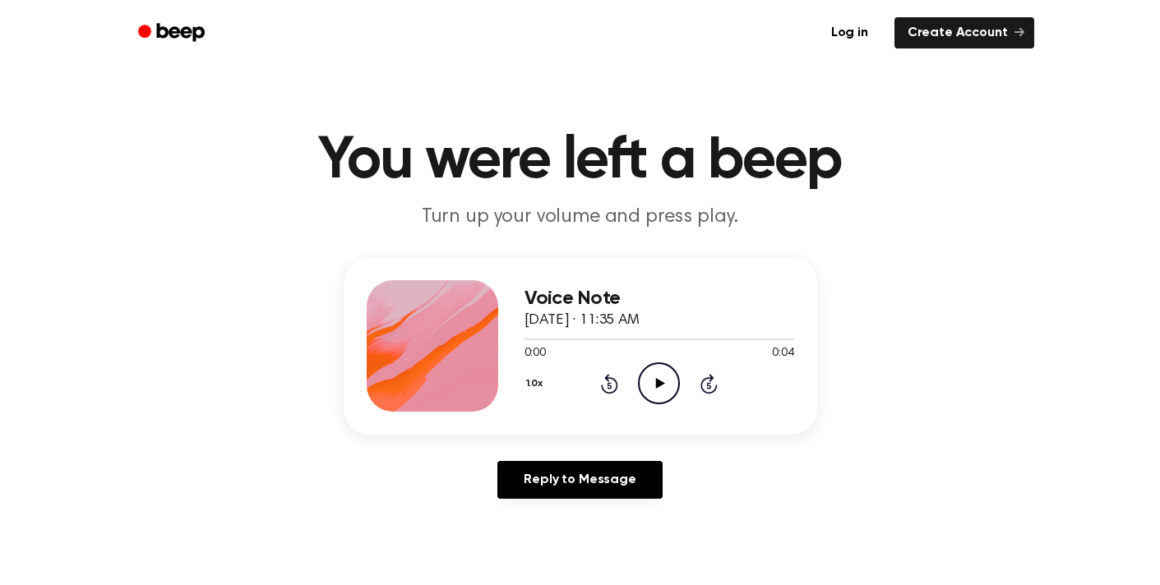 This screenshot has height=585, width=1160. I want to click on h3: Voice Note, so click(659, 298).